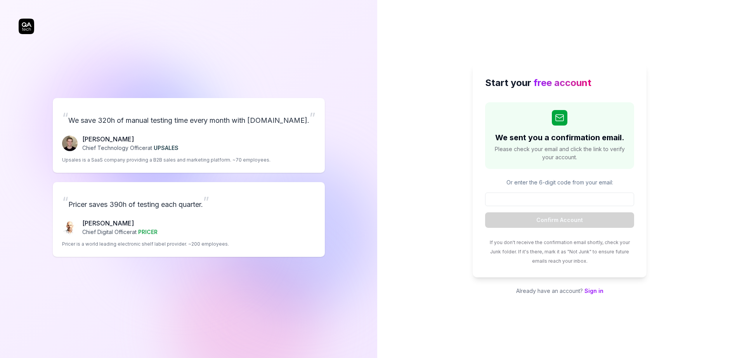 This screenshot has height=358, width=742. I want to click on p: Pricer is a world leading electronic shelf label provider. ~200 employees., so click(145, 244).